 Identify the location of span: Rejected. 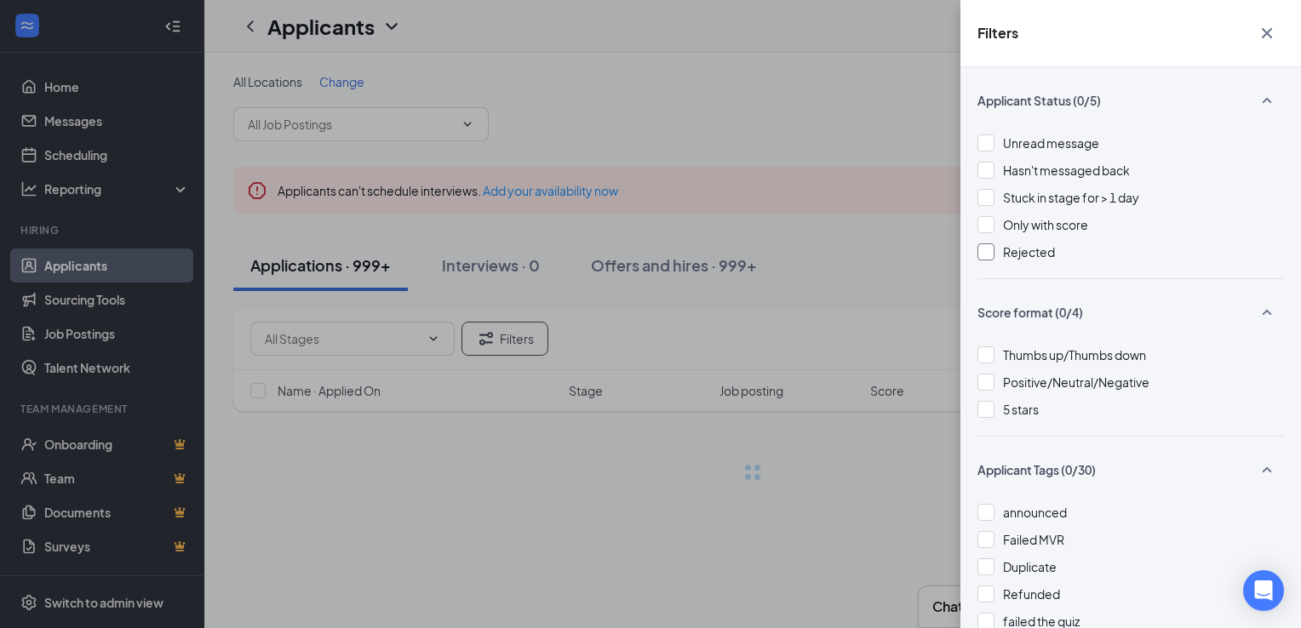
(1029, 252).